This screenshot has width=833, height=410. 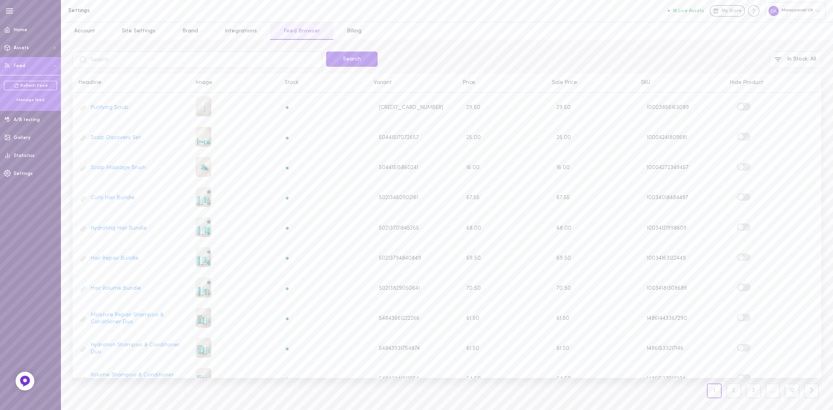 What do you see at coordinates (728, 11) in the screenshot?
I see `a: My Store` at bounding box center [728, 11].